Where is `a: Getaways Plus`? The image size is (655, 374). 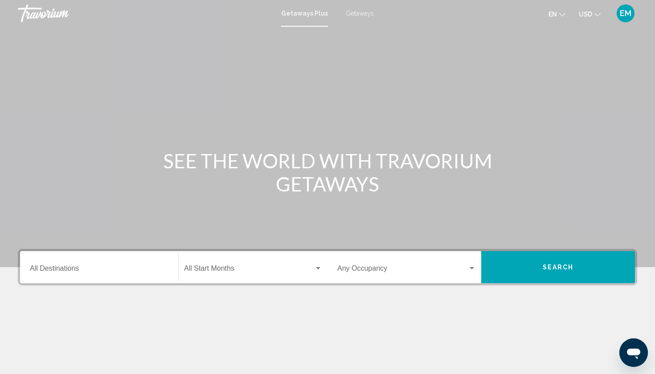
a: Getaways Plus is located at coordinates (304, 13).